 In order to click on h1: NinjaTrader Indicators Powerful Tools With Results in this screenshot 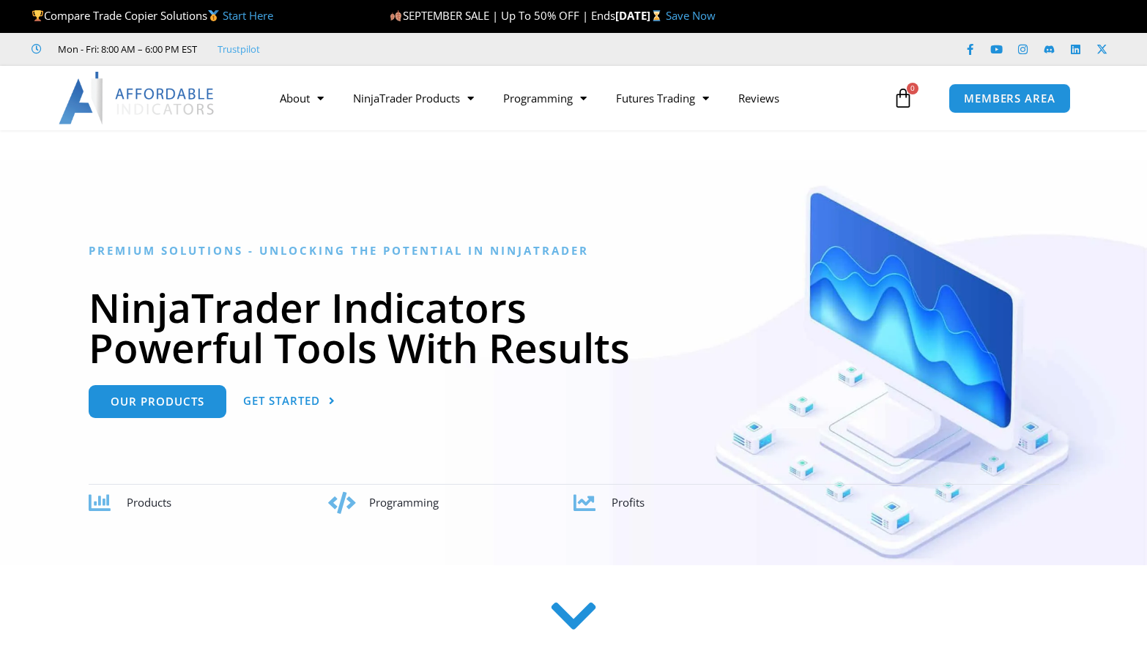, I will do `click(573, 327)`.